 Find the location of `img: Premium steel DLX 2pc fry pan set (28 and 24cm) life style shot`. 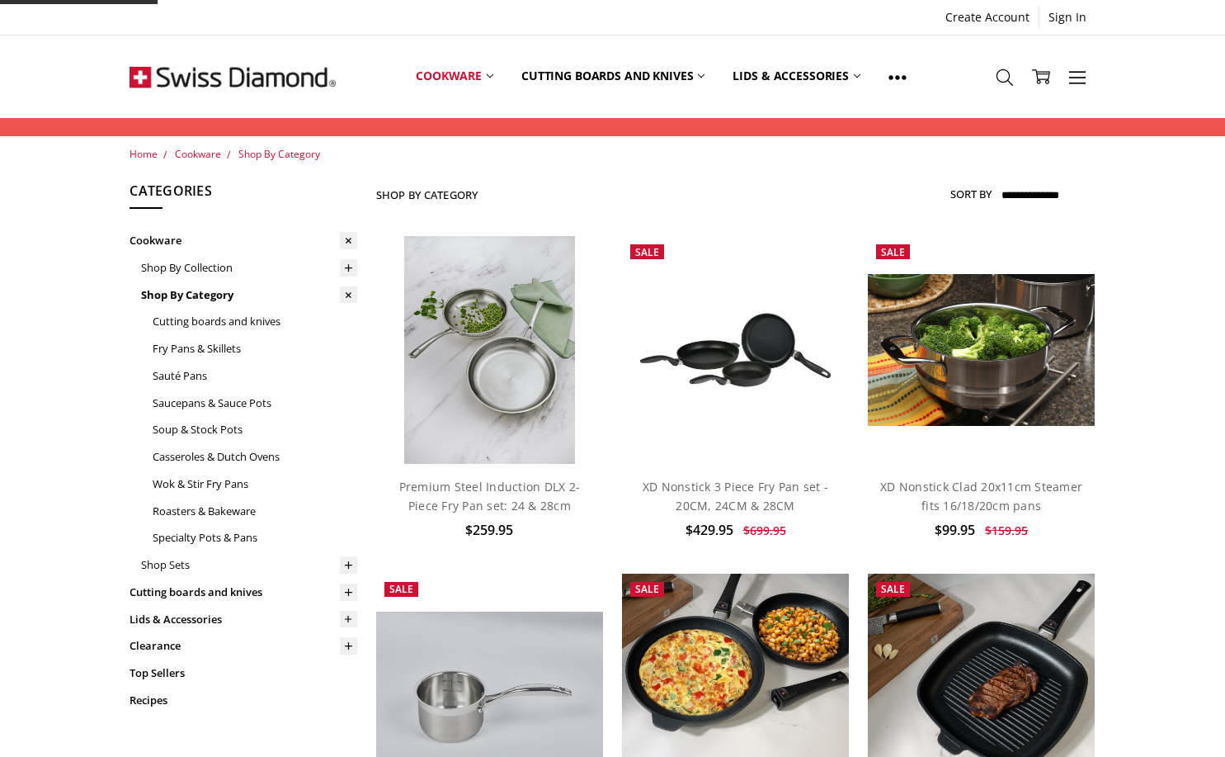

img: Premium steel DLX 2pc fry pan set (28 and 24cm) life style shot is located at coordinates (489, 350).